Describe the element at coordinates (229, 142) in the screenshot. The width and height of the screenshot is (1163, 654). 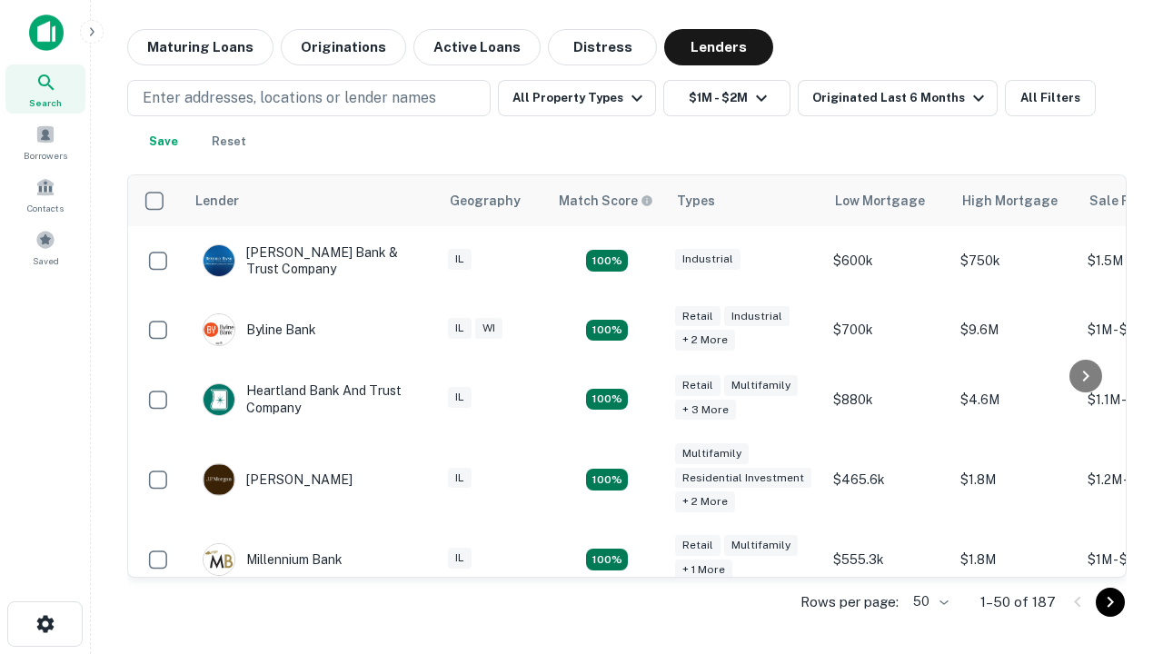
I see `button: Reset` at that location.